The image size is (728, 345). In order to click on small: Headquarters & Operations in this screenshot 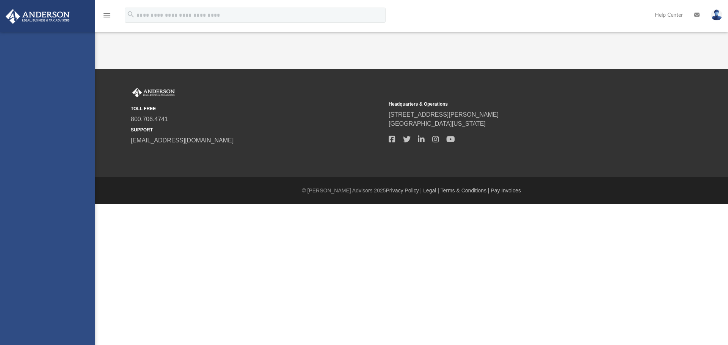, I will do `click(515, 104)`.